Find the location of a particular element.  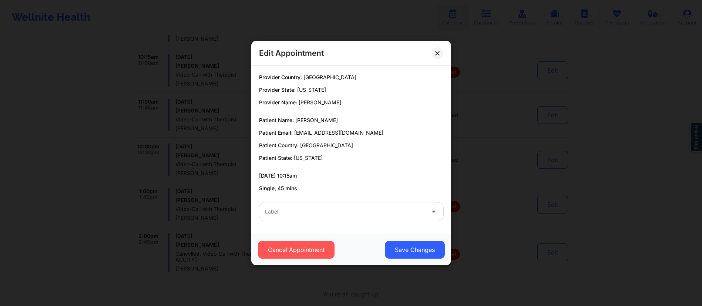

p: Provider Name: is located at coordinates (351, 102).